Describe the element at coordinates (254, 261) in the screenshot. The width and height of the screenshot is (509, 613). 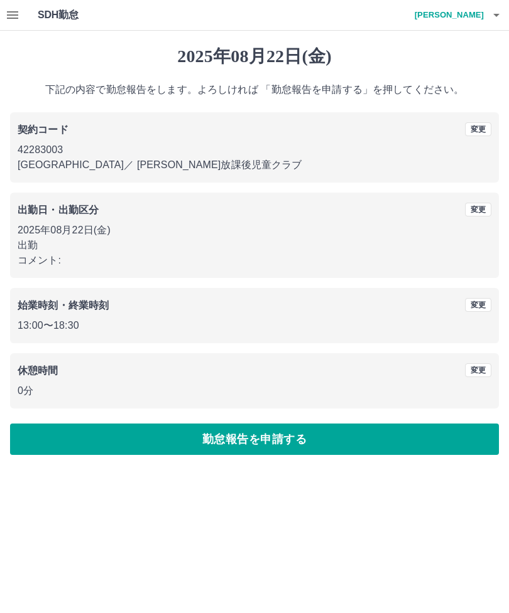
I see `p: コメント:` at that location.